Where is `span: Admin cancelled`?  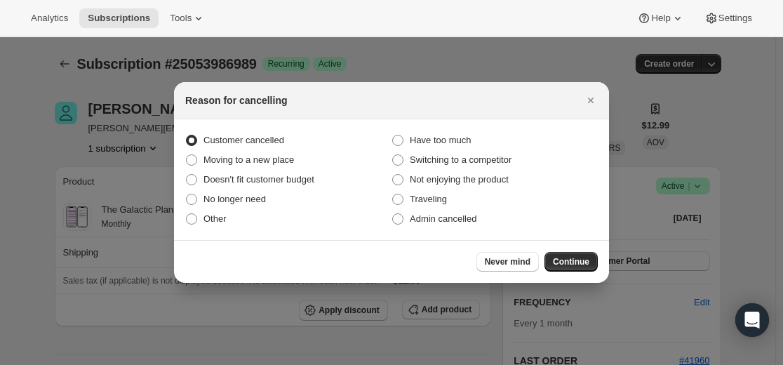 span: Admin cancelled is located at coordinates (443, 218).